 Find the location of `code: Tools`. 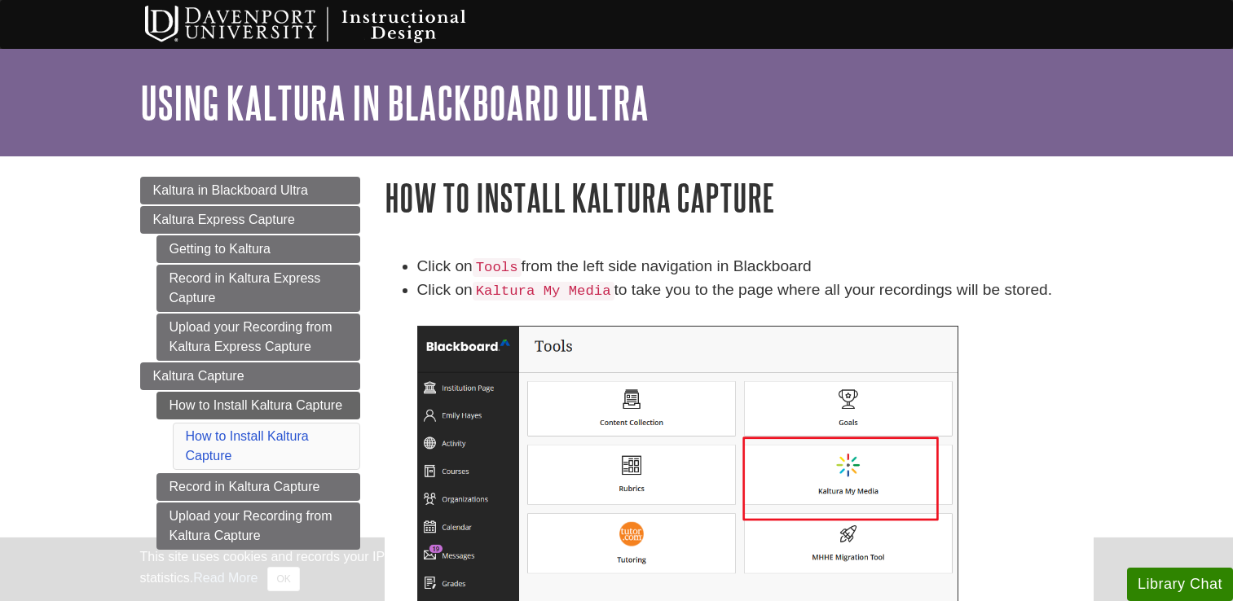

code: Tools is located at coordinates (497, 267).